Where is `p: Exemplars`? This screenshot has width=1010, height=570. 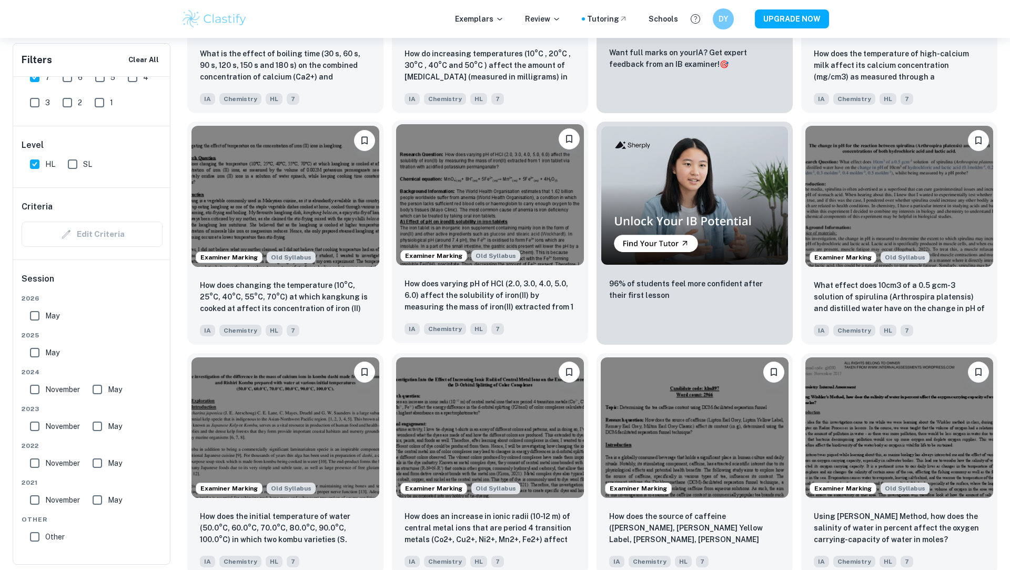 p: Exemplars is located at coordinates (479, 19).